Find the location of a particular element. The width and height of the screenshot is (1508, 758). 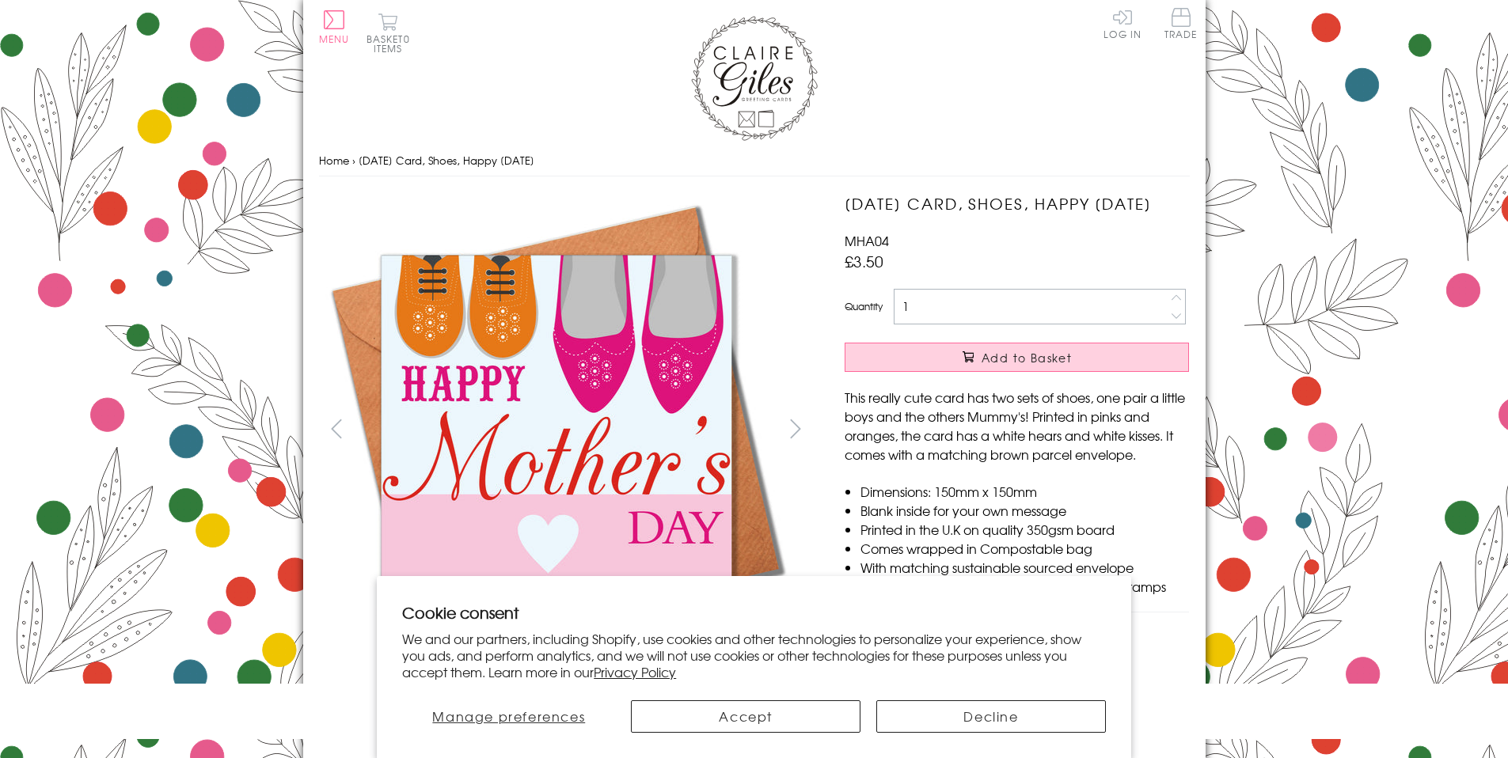

h2: Cookie consent is located at coordinates (754, 613).